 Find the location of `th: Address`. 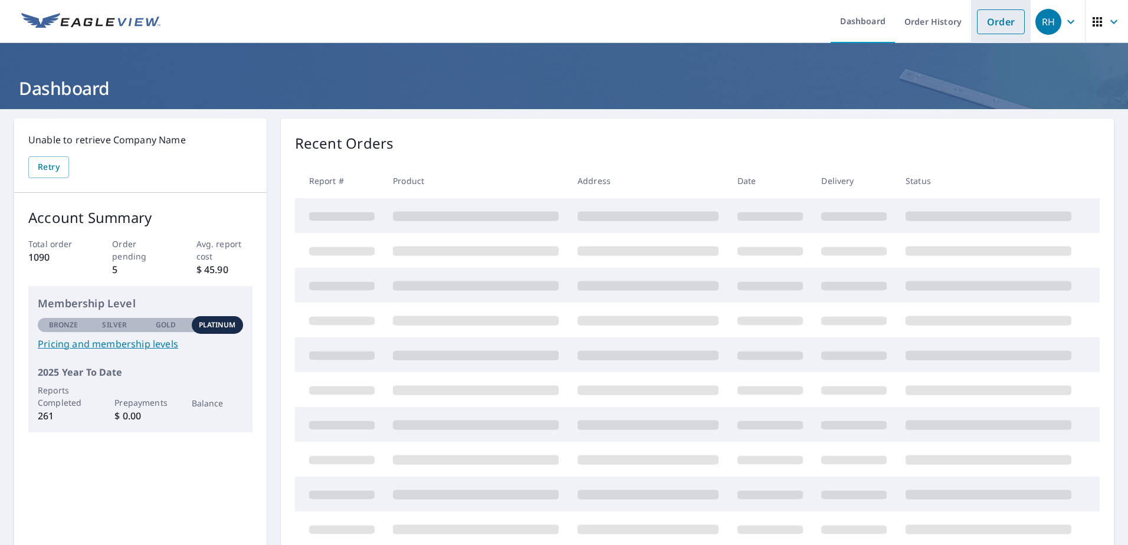

th: Address is located at coordinates (648, 181).